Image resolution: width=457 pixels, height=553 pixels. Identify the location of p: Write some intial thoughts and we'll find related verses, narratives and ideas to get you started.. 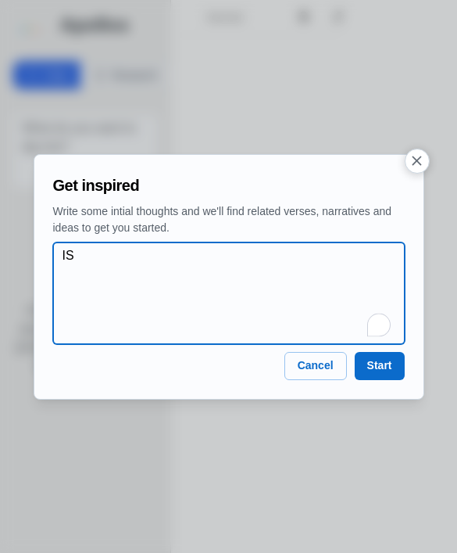
(229, 220).